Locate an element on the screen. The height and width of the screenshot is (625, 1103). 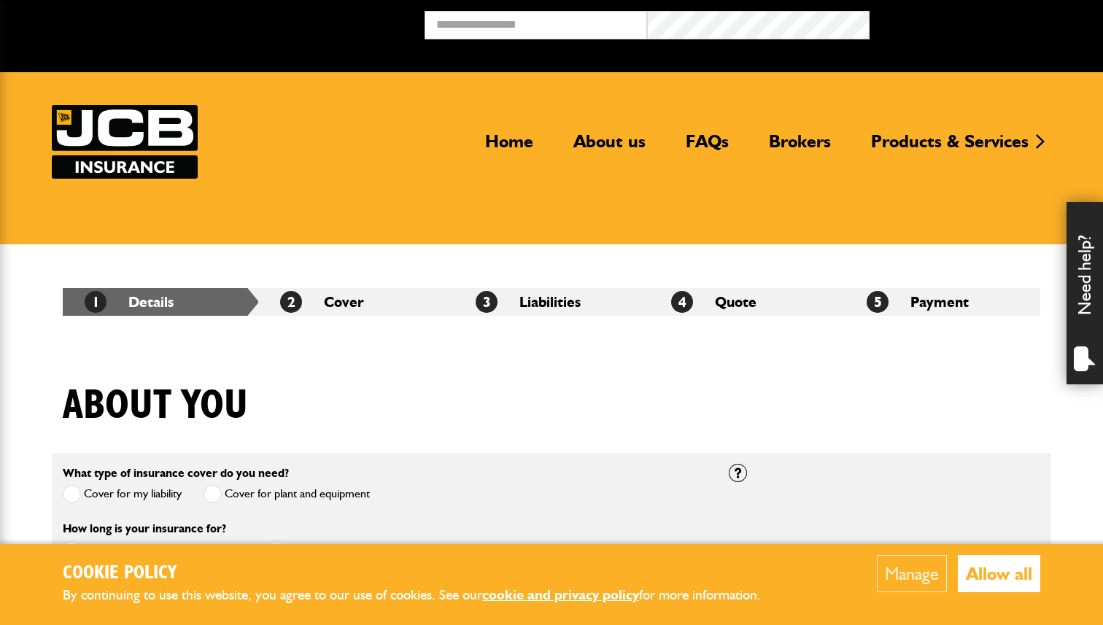
span: 3 is located at coordinates (486, 302).